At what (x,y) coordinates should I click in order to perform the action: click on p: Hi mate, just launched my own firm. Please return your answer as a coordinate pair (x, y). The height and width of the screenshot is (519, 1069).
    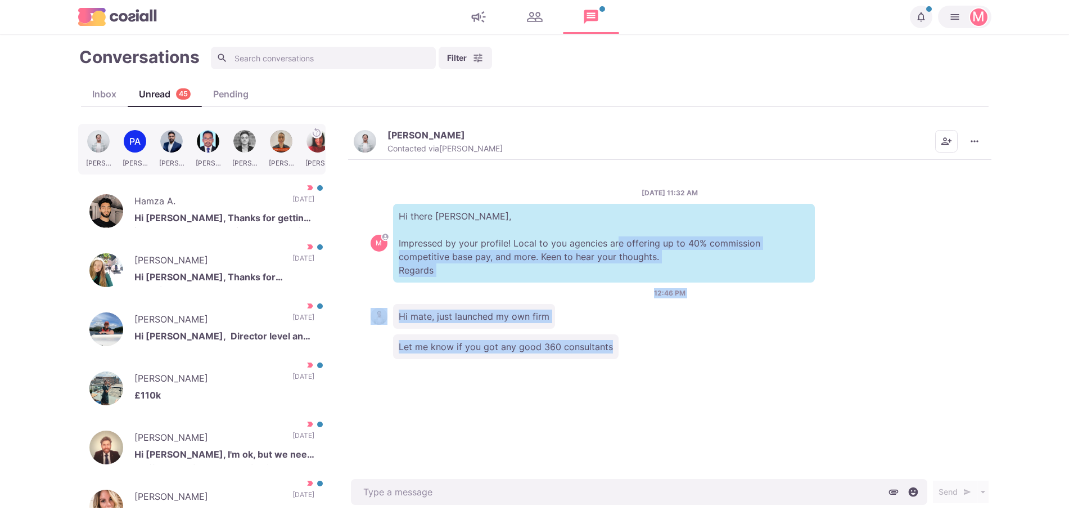
    Looking at the image, I should click on (474, 316).